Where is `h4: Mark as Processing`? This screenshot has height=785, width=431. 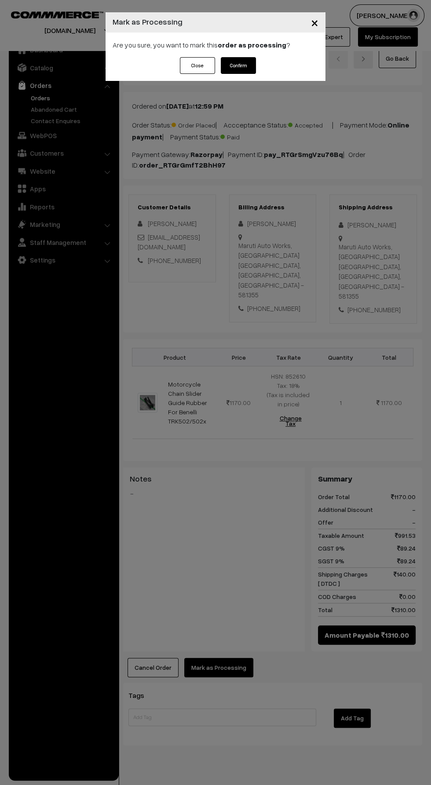 h4: Mark as Processing is located at coordinates (147, 22).